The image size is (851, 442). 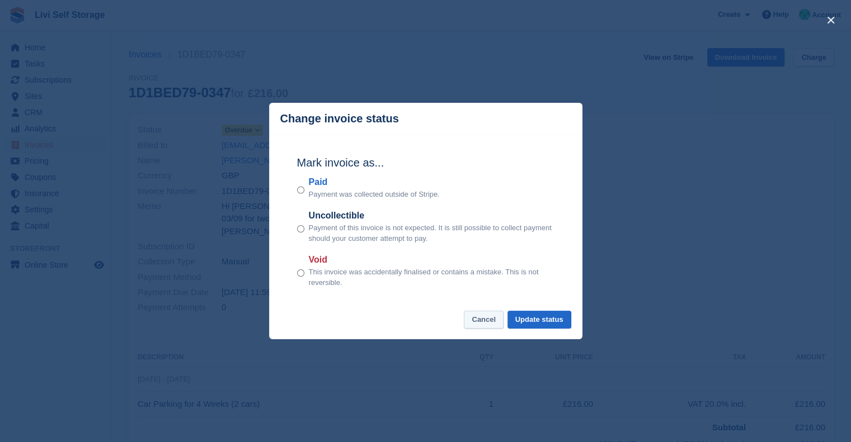 I want to click on button: Update status, so click(x=539, y=320).